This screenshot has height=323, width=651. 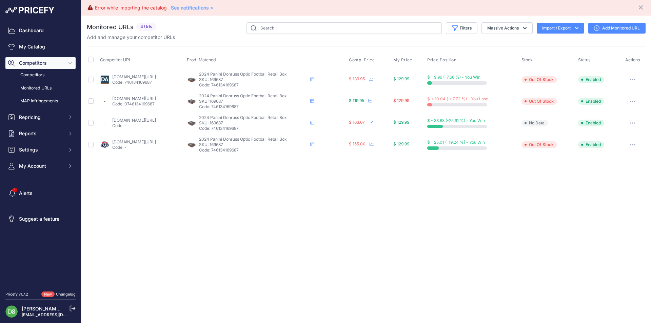 What do you see at coordinates (641, 7) in the screenshot?
I see `button: Close` at bounding box center [641, 7].